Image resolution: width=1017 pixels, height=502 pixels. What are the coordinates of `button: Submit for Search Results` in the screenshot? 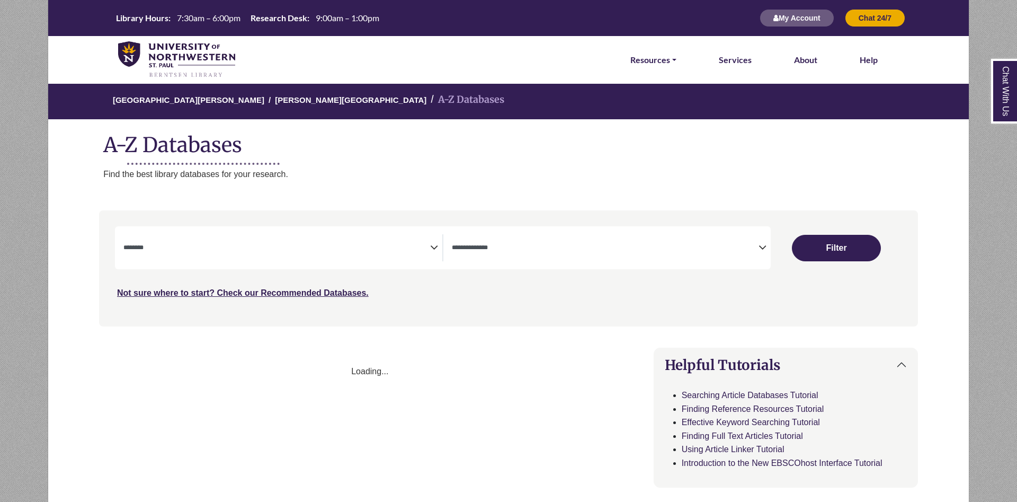 It's located at (836, 248).